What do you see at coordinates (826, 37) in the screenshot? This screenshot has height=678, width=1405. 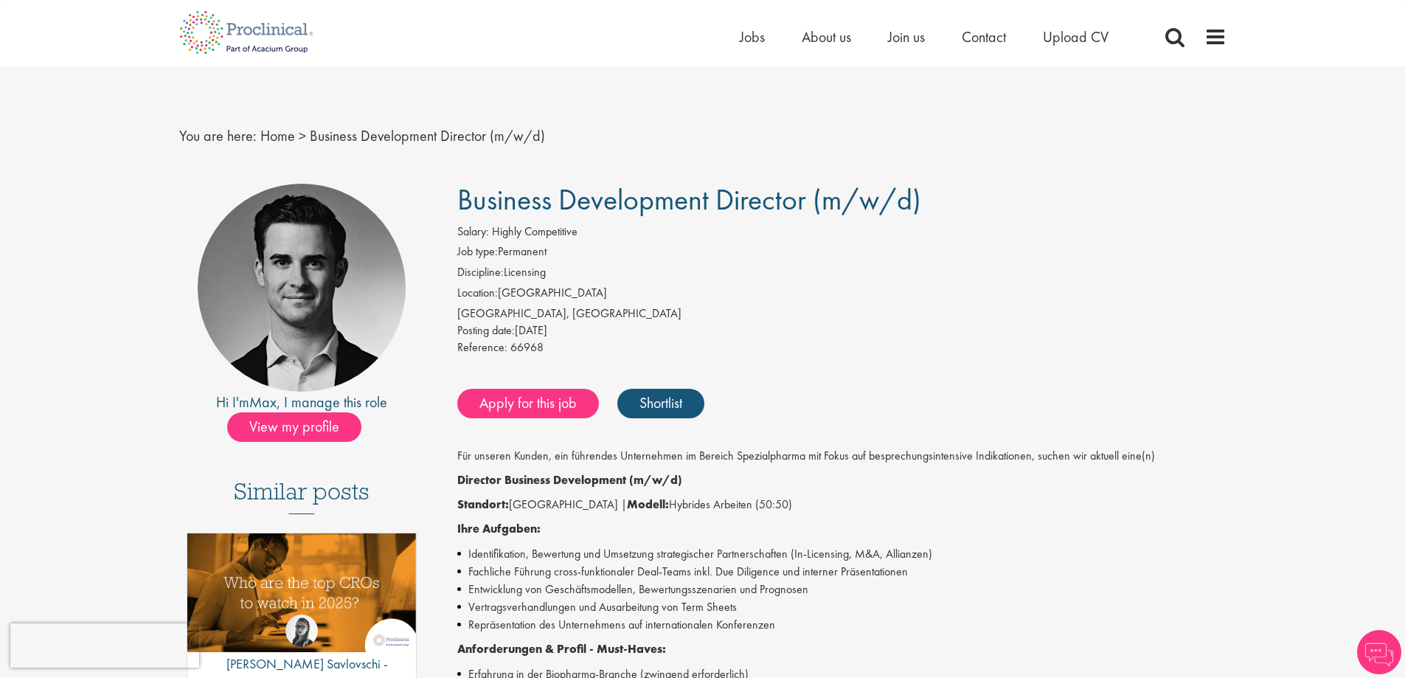 I see `span: About us` at bounding box center [826, 37].